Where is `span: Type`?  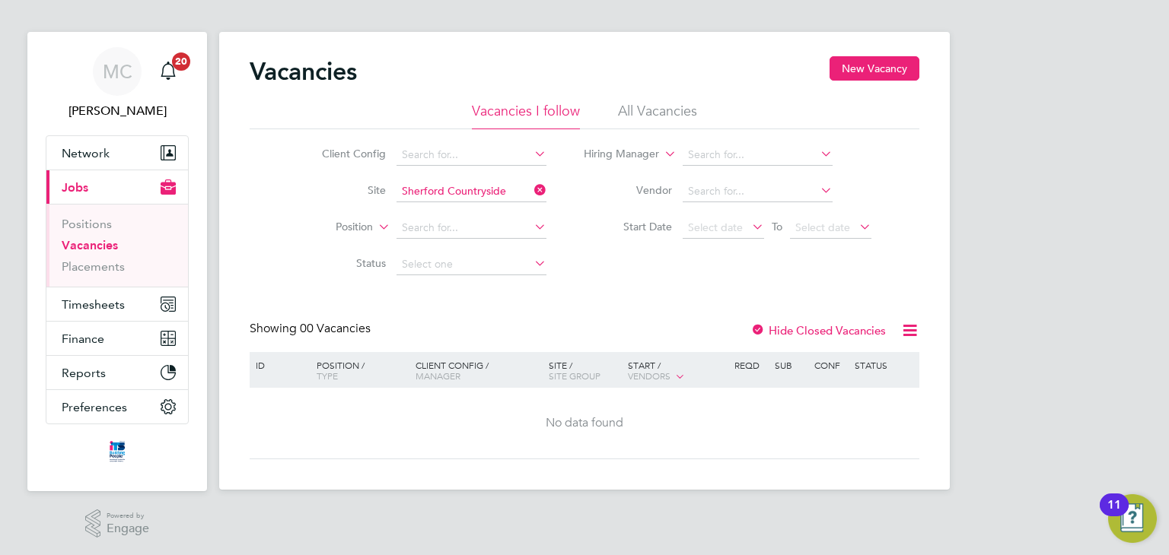 span: Type is located at coordinates (327, 376).